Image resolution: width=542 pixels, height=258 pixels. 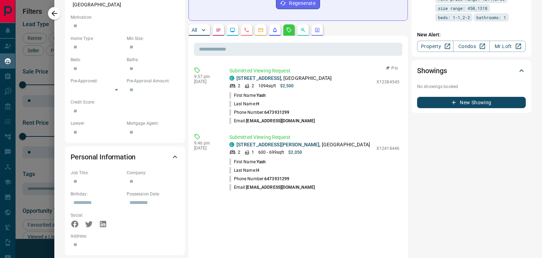 What do you see at coordinates (153, 123) in the screenshot?
I see `p: Mortgage Agent:` at bounding box center [153, 123].